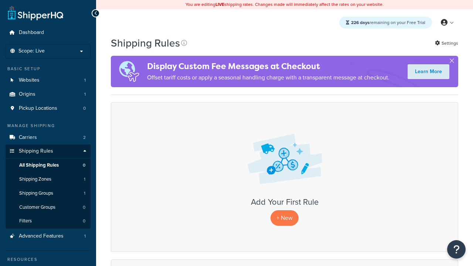  I want to click on img: duties-banner-06bc72dcb5fe05cb3f9472aba00be2ae8eb53ab6f0d8bb03d382ba314ac3c341.png, so click(129, 71).